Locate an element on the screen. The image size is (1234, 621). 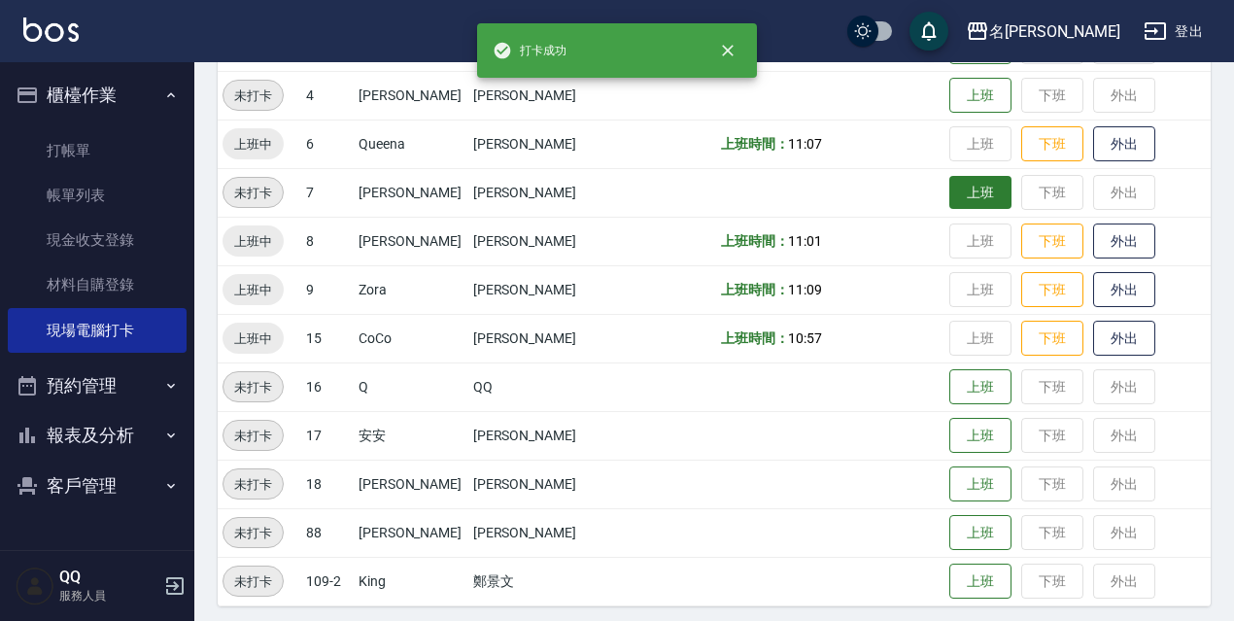
td: 7 is located at coordinates (327, 192).